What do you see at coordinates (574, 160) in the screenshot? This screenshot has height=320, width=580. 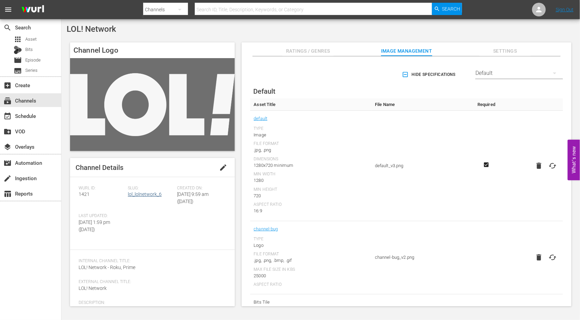 I see `button: Open Feedback Widget` at bounding box center [574, 160].